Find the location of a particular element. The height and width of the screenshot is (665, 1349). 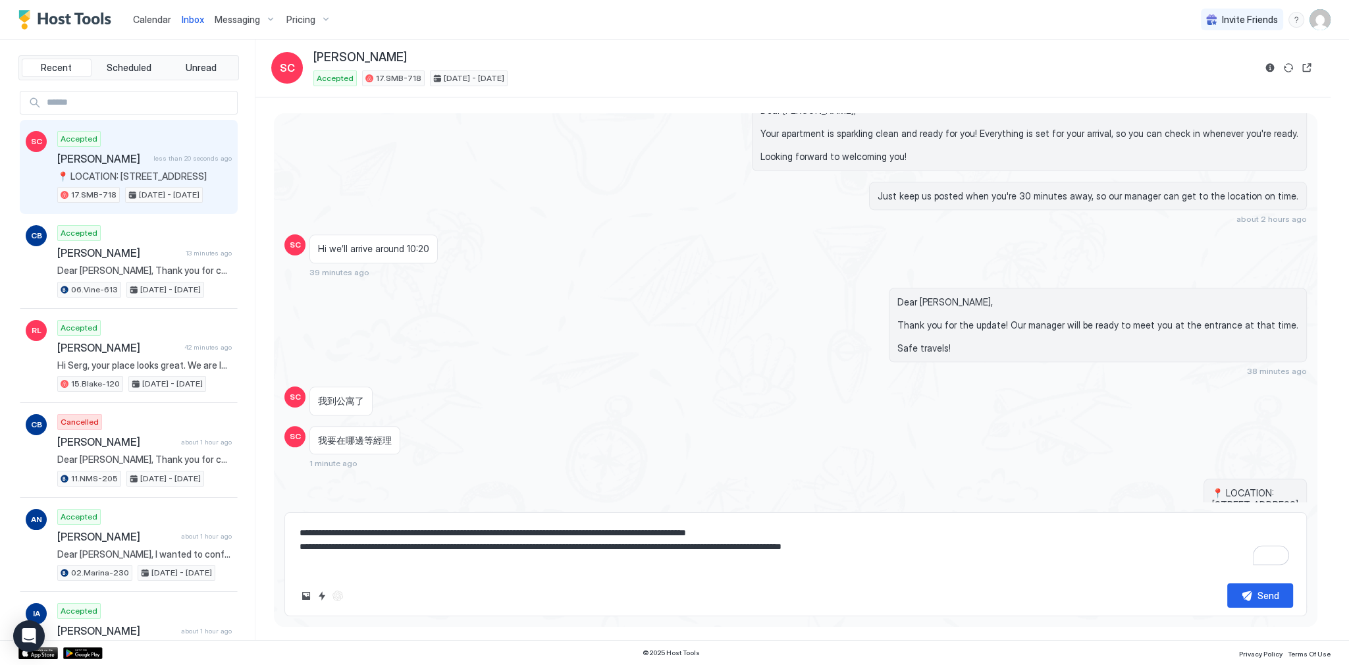

span: less than 20 seconds ago is located at coordinates (192, 158).